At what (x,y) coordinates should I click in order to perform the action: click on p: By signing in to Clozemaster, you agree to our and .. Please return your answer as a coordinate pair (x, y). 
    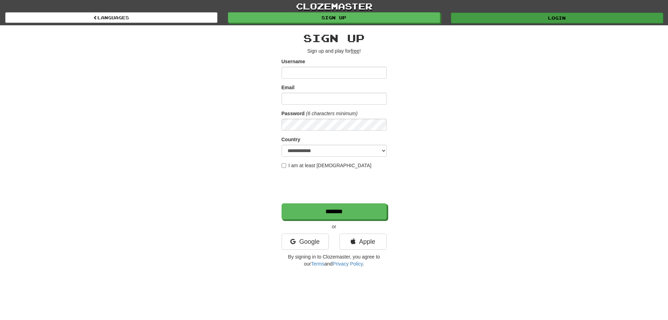
    Looking at the image, I should click on (334, 260).